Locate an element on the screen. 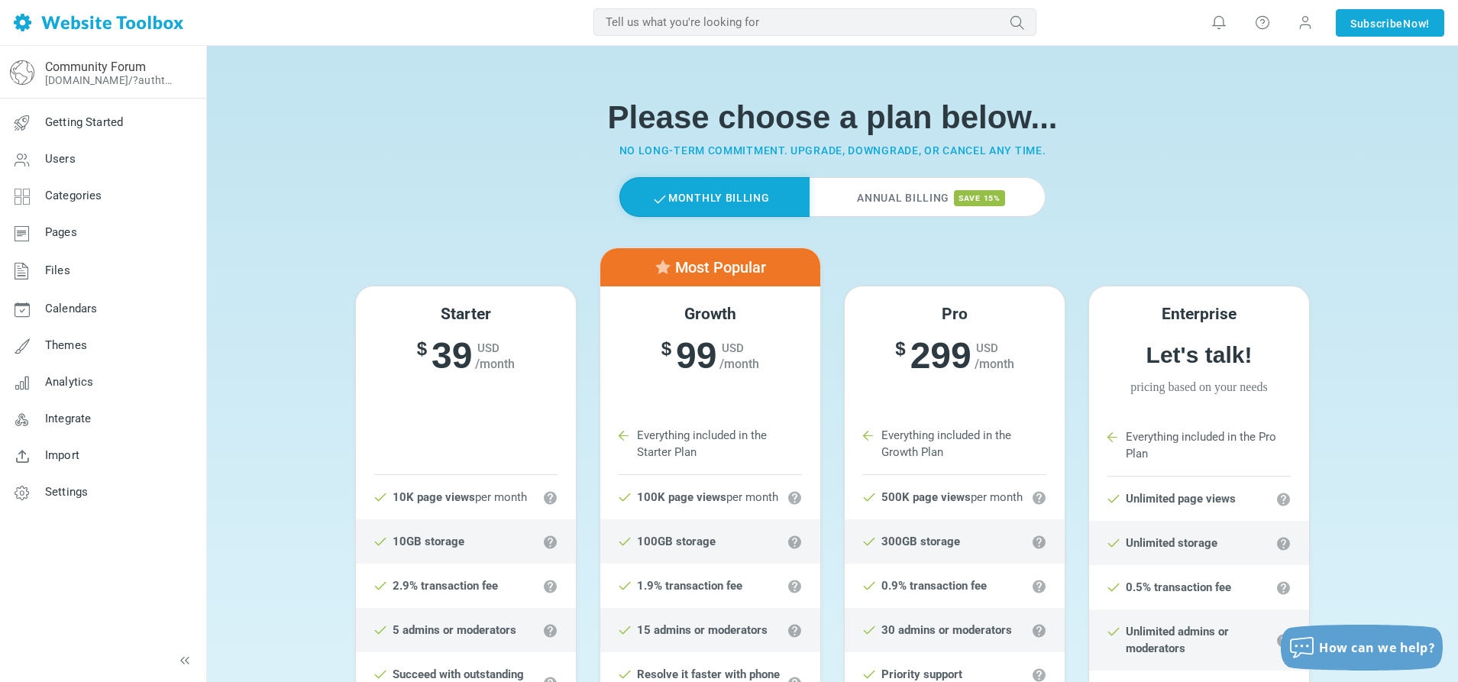 The width and height of the screenshot is (1458, 682). label: Monthly Billing is located at coordinates (714, 197).